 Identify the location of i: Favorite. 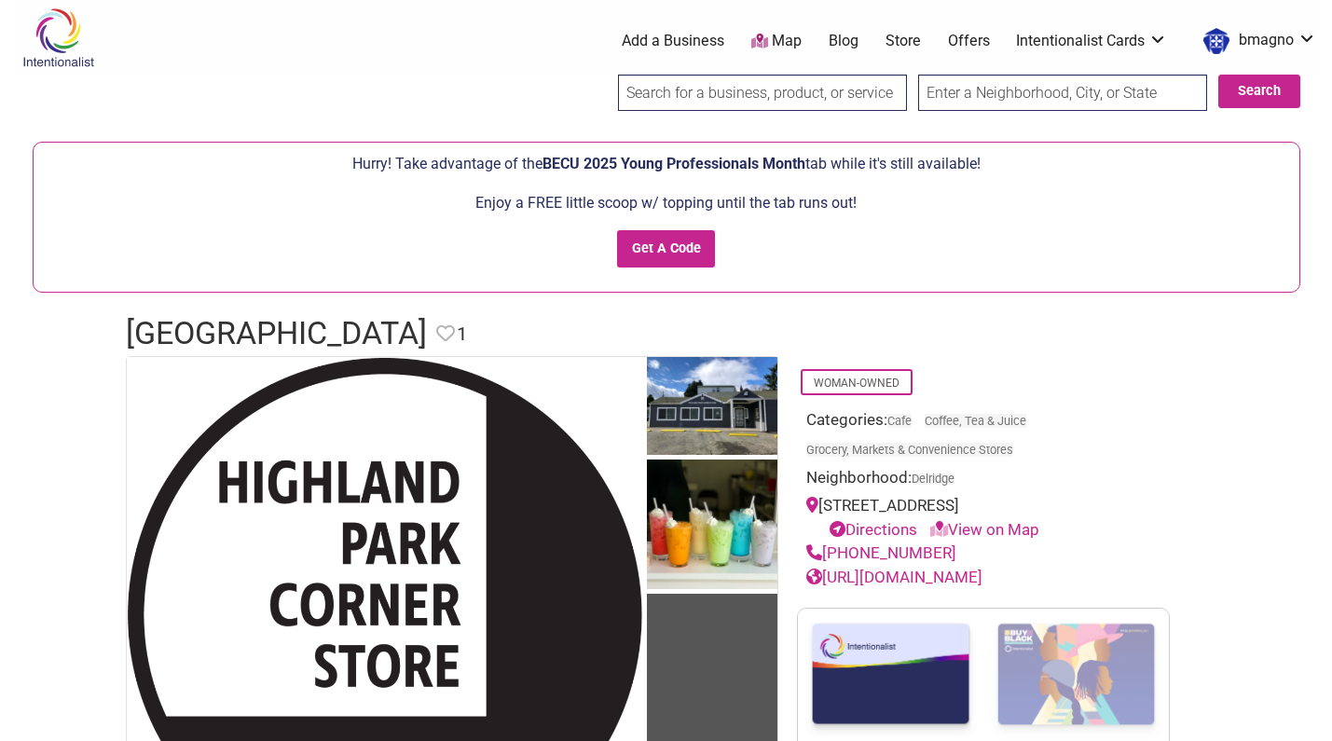
(445, 334).